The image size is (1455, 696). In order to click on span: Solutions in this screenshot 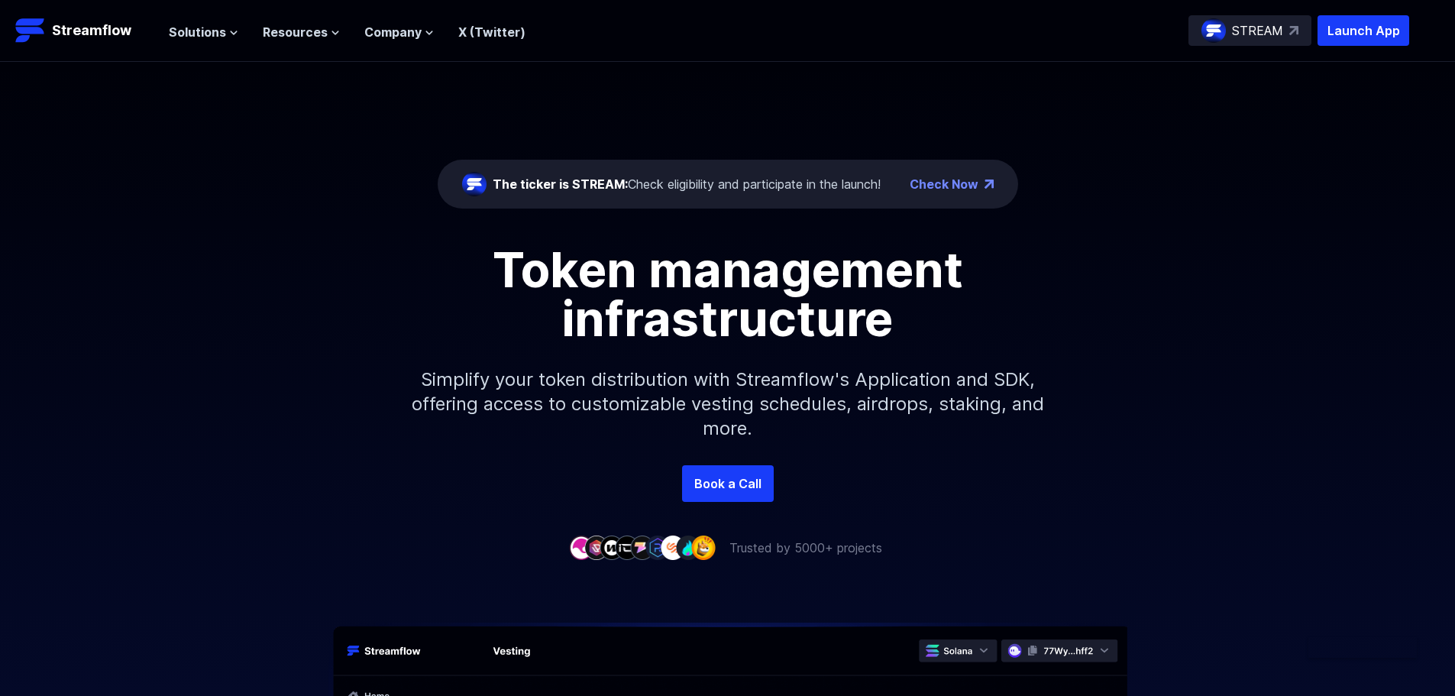, I will do `click(197, 32)`.